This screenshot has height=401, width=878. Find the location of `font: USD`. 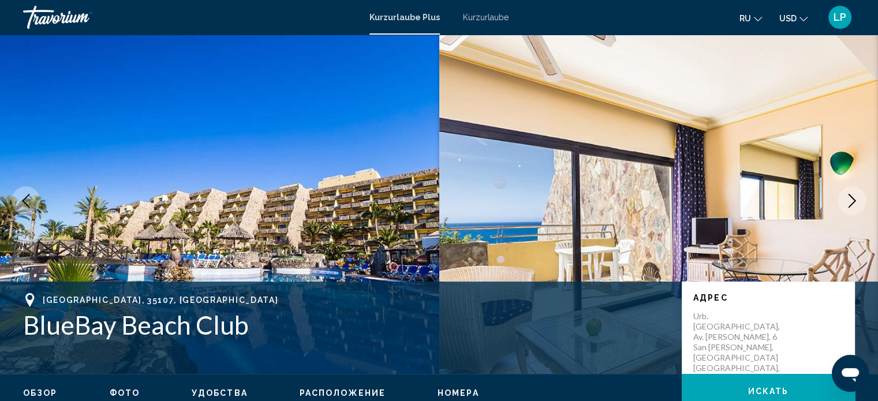

font: USD is located at coordinates (788, 18).